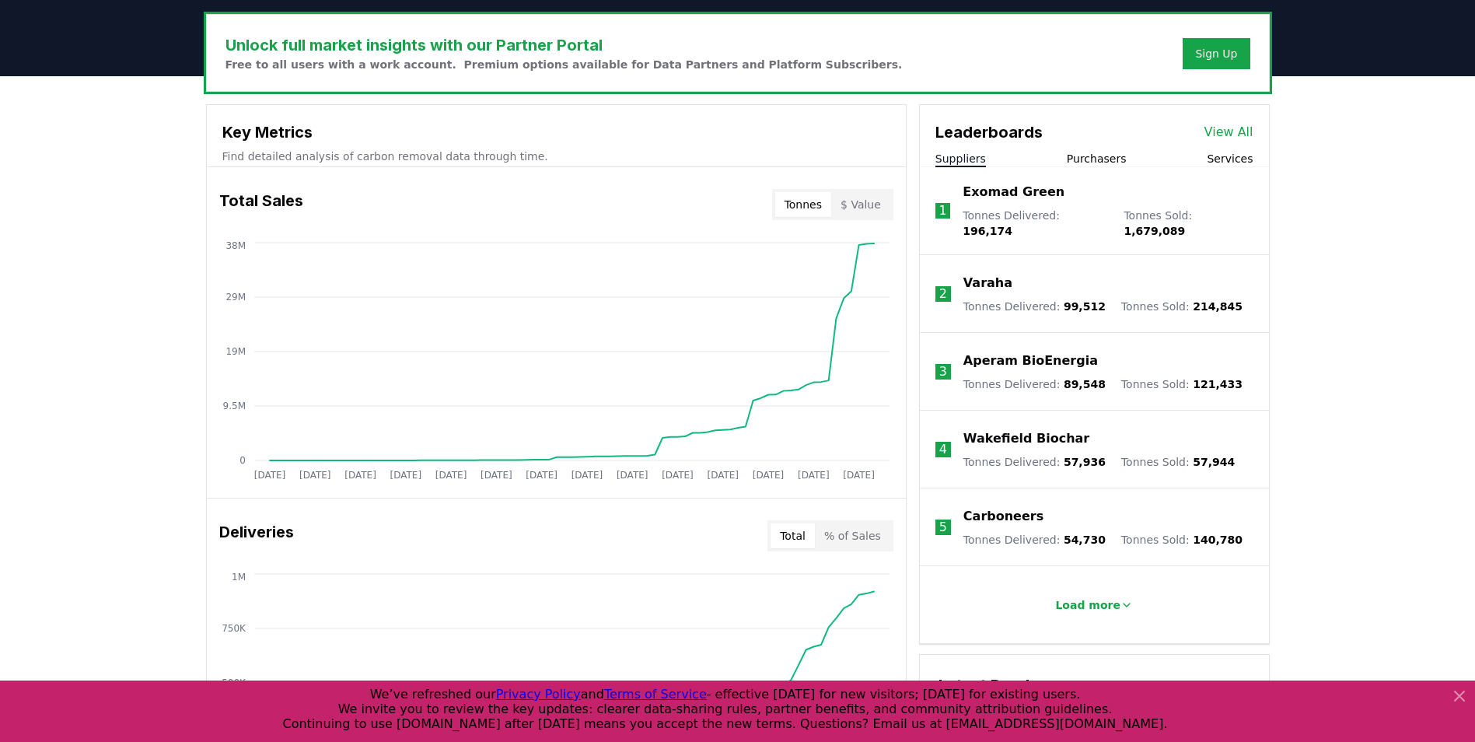 The height and width of the screenshot is (742, 1475). What do you see at coordinates (564, 45) in the screenshot?
I see `h3: Unlock full market insights with our Partner Portal` at bounding box center [564, 45].